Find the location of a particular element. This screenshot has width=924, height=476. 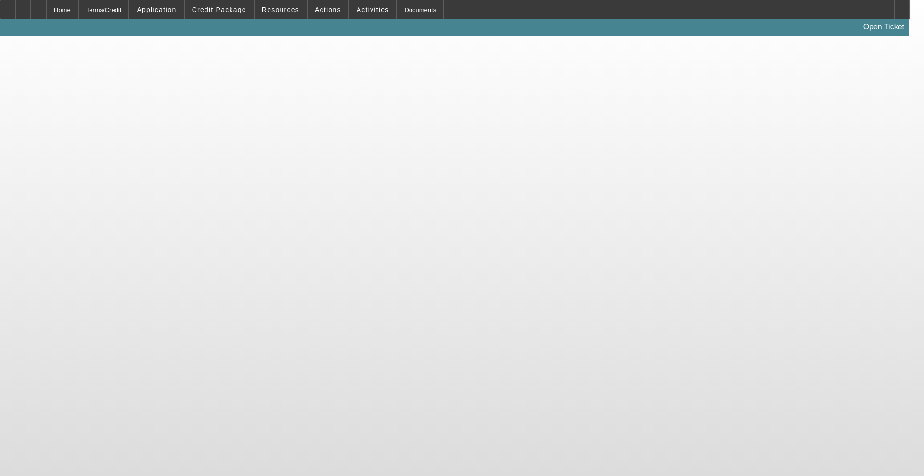

button: Activities is located at coordinates (373, 10).